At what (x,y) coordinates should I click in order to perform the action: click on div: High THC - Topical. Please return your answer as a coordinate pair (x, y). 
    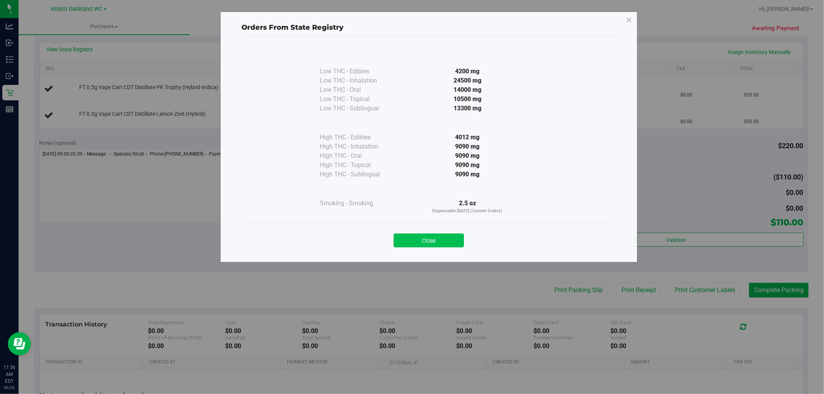
    Looking at the image, I should click on (358, 165).